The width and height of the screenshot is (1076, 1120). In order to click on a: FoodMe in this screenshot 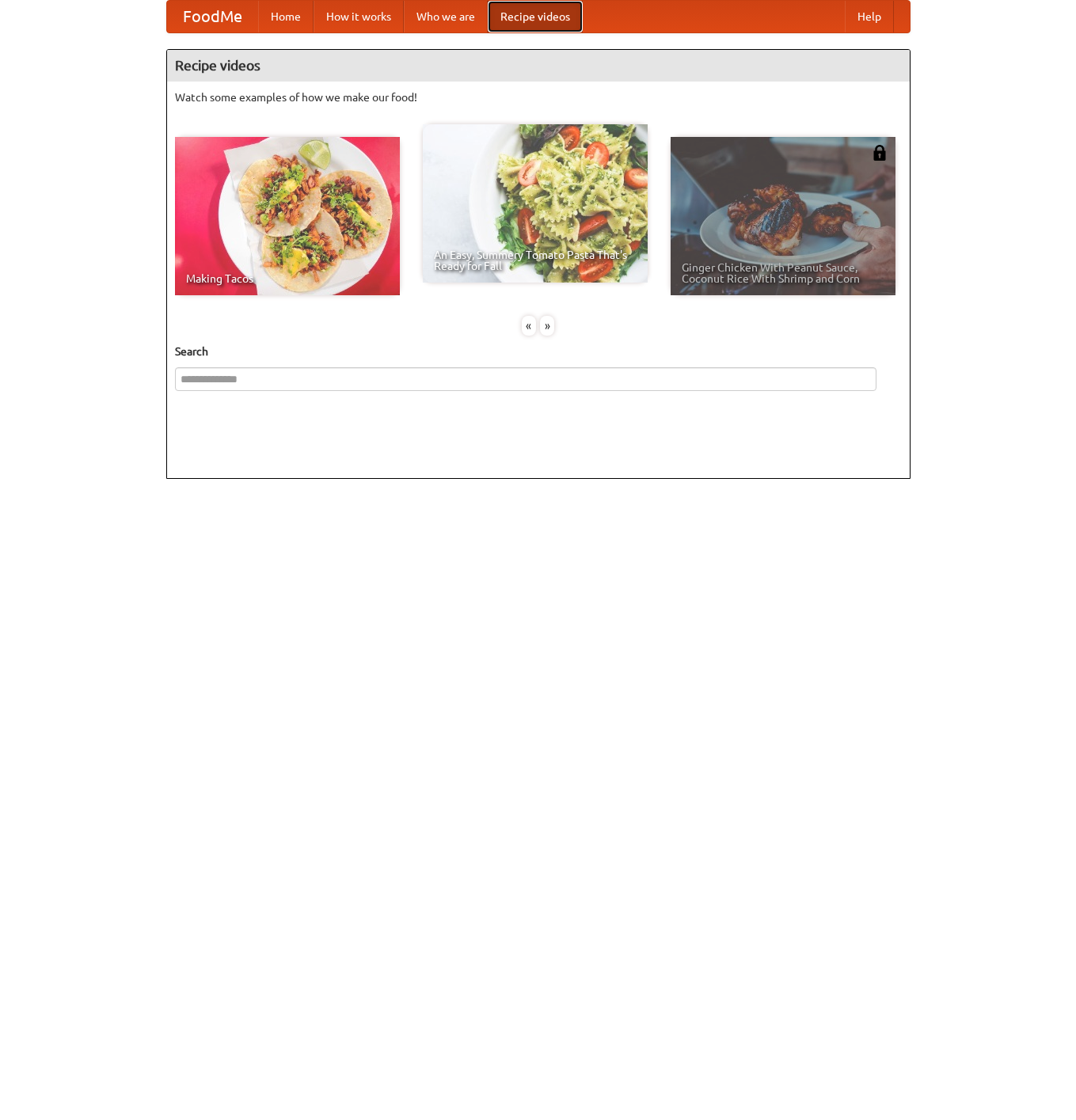, I will do `click(213, 17)`.